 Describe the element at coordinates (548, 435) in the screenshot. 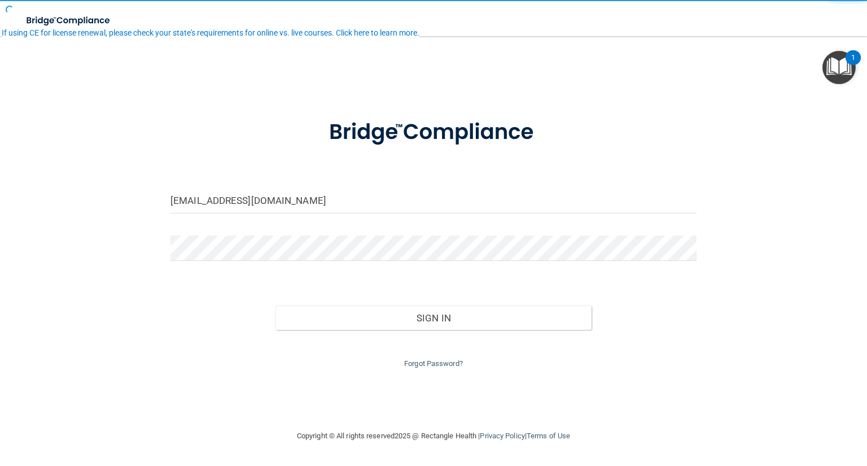

I see `a: Terms of Use` at that location.